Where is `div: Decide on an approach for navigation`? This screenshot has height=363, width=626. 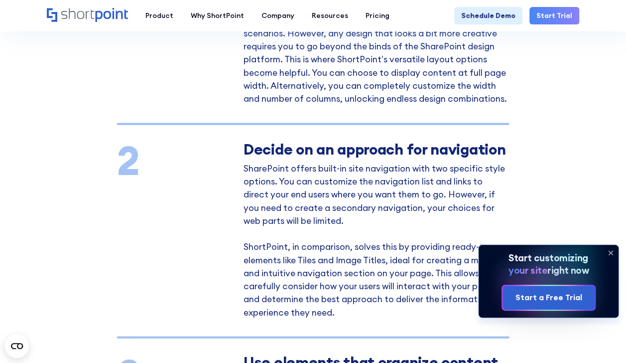
div: Decide on an approach for navigation is located at coordinates (376, 149).